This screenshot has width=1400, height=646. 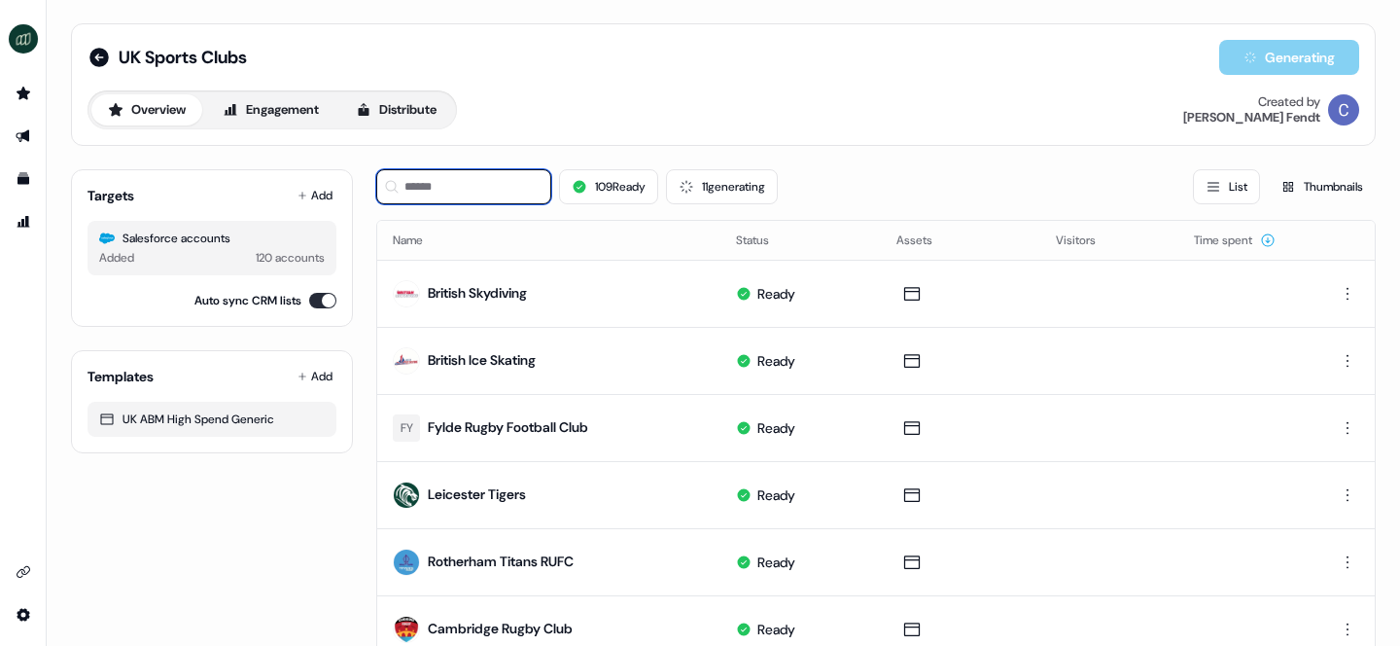 I want to click on div: Created by, so click(x=1289, y=102).